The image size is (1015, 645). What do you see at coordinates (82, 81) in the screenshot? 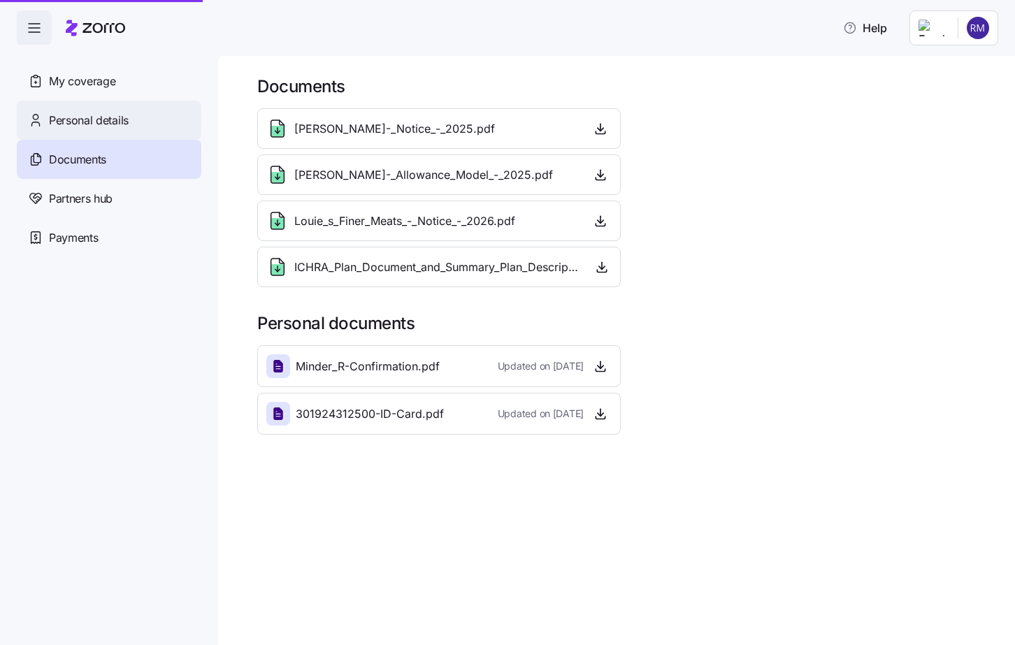
I see `span: My coverage` at bounding box center [82, 81].